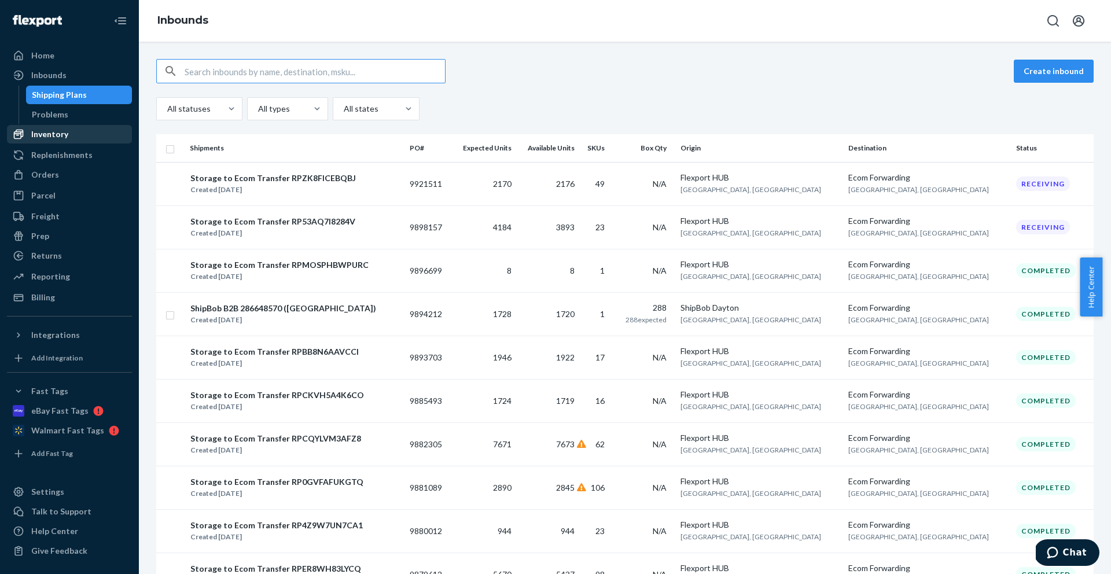  What do you see at coordinates (45, 175) in the screenshot?
I see `div: Orders` at bounding box center [45, 175].